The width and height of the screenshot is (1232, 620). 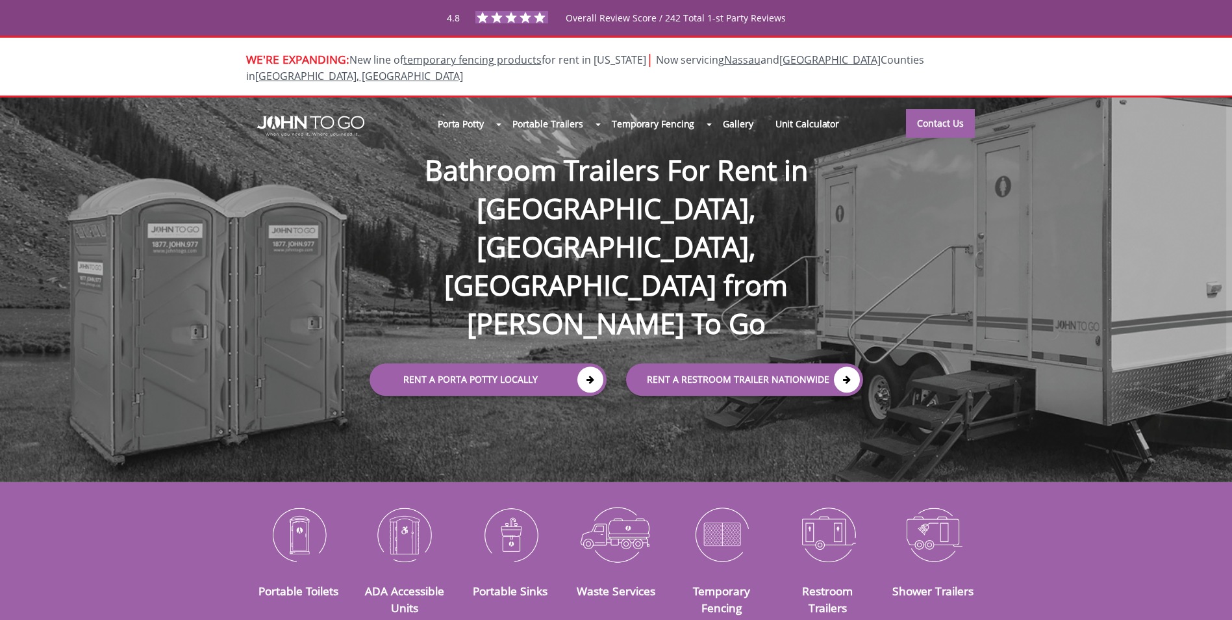 What do you see at coordinates (616, 534) in the screenshot?
I see `img: Waste-Services-icon_N.png` at bounding box center [616, 534].